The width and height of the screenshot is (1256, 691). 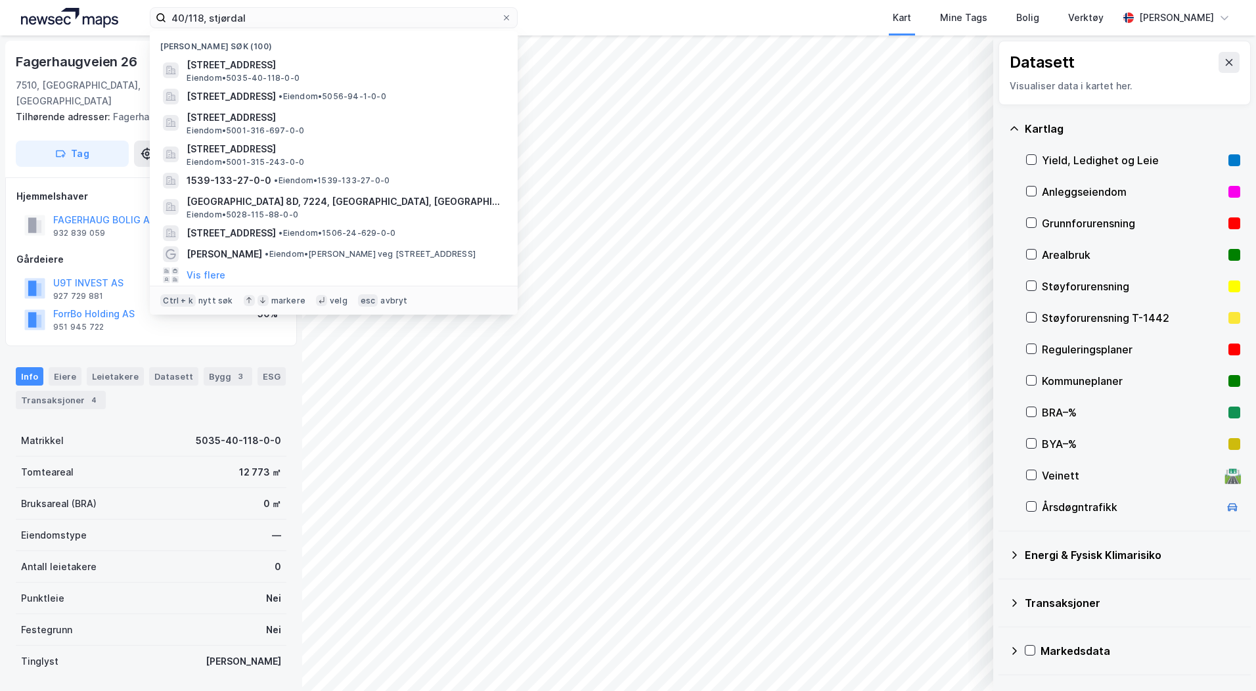 What do you see at coordinates (332, 181) in the screenshot?
I see `span: Eiendom • 1539-133-27-0-0` at bounding box center [332, 181].